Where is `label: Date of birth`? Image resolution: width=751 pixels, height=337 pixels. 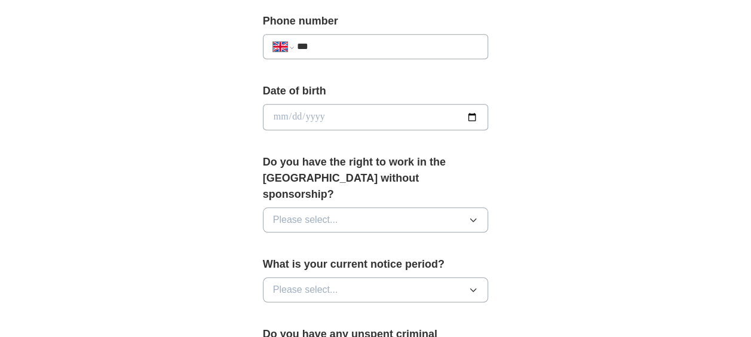
label: Date of birth is located at coordinates (376, 91).